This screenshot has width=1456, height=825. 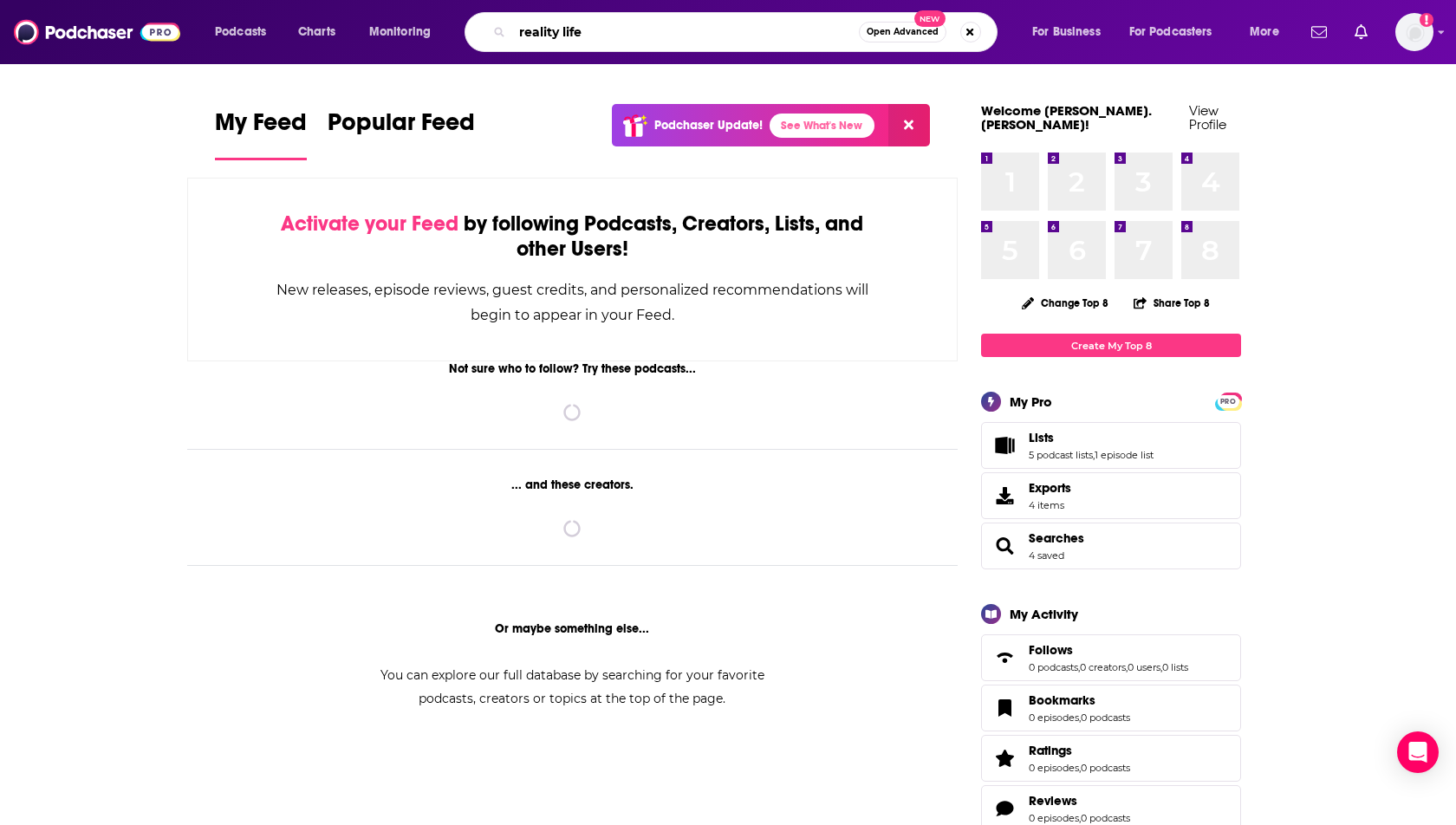 What do you see at coordinates (572, 687) in the screenshot?
I see `div: You can explore our full database by searching for your favorite podcasts, creators or topics at ...` at bounding box center [572, 687].